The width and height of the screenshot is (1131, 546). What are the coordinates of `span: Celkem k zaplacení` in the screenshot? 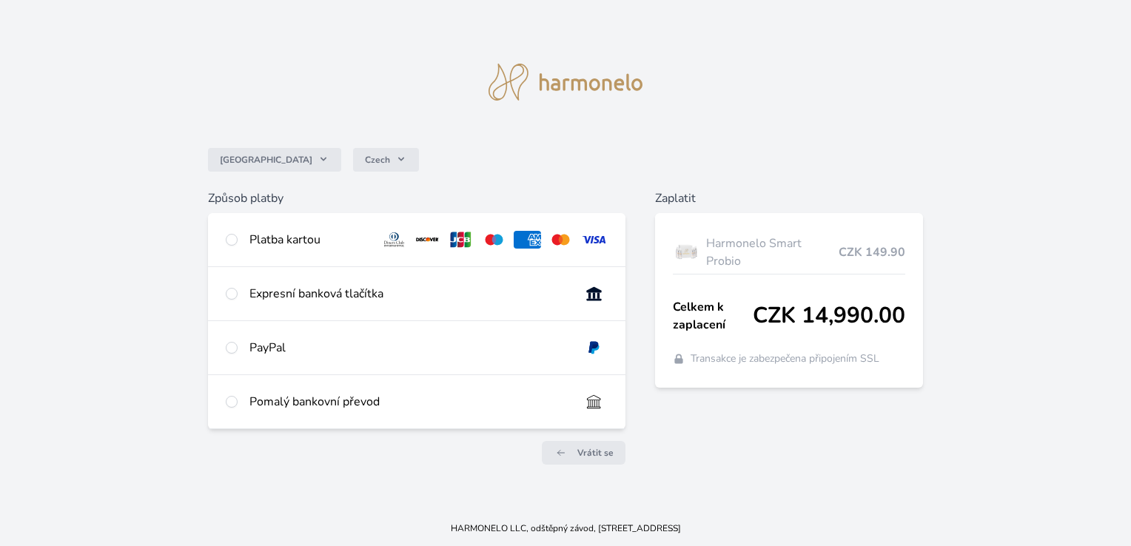 It's located at (713, 316).